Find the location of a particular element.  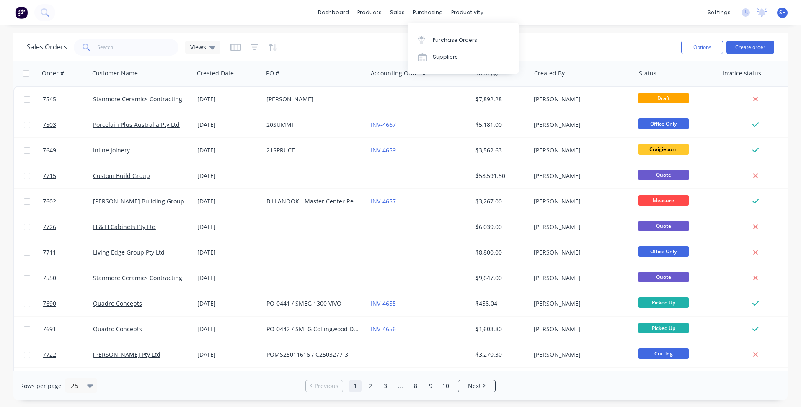

div: Created Date is located at coordinates (215, 73).